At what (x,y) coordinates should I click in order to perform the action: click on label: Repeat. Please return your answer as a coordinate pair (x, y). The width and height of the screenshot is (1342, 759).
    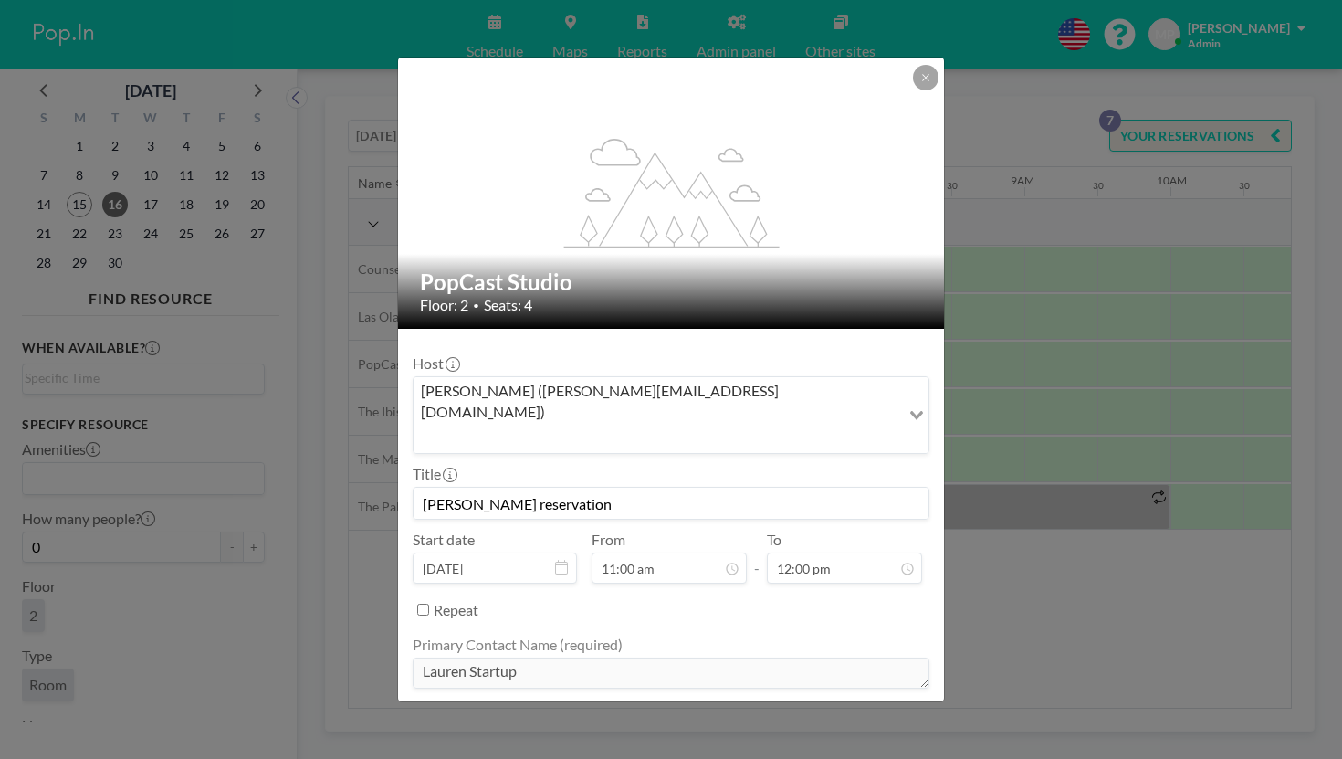
    Looking at the image, I should click on (456, 610).